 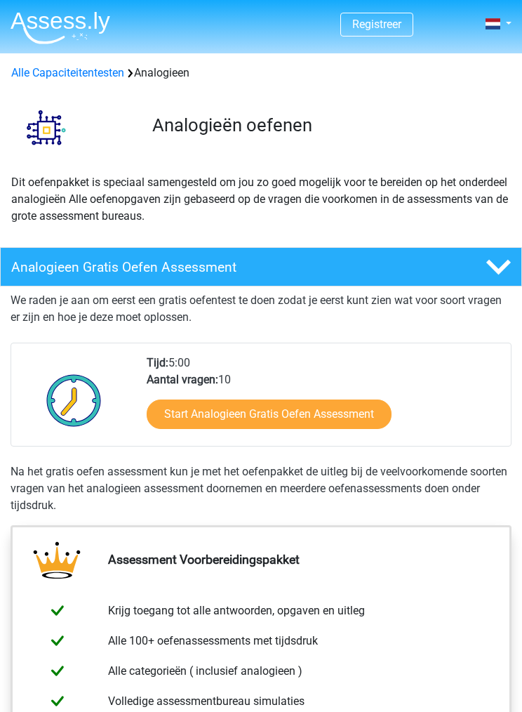 What do you see at coordinates (261, 489) in the screenshot?
I see `div: Na het gratis oefen assessment kun je met het oefenpakket de uitleg bij de veelvoorkomende soorte...` at bounding box center [261, 489].